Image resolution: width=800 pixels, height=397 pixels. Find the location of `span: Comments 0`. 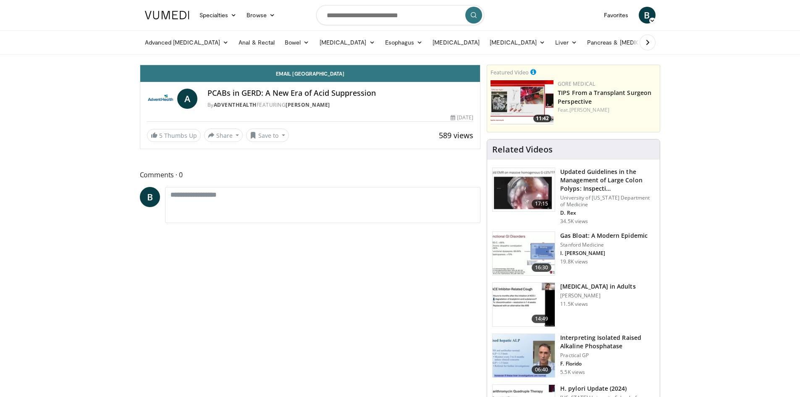

span: Comments 0 is located at coordinates (311, 175).